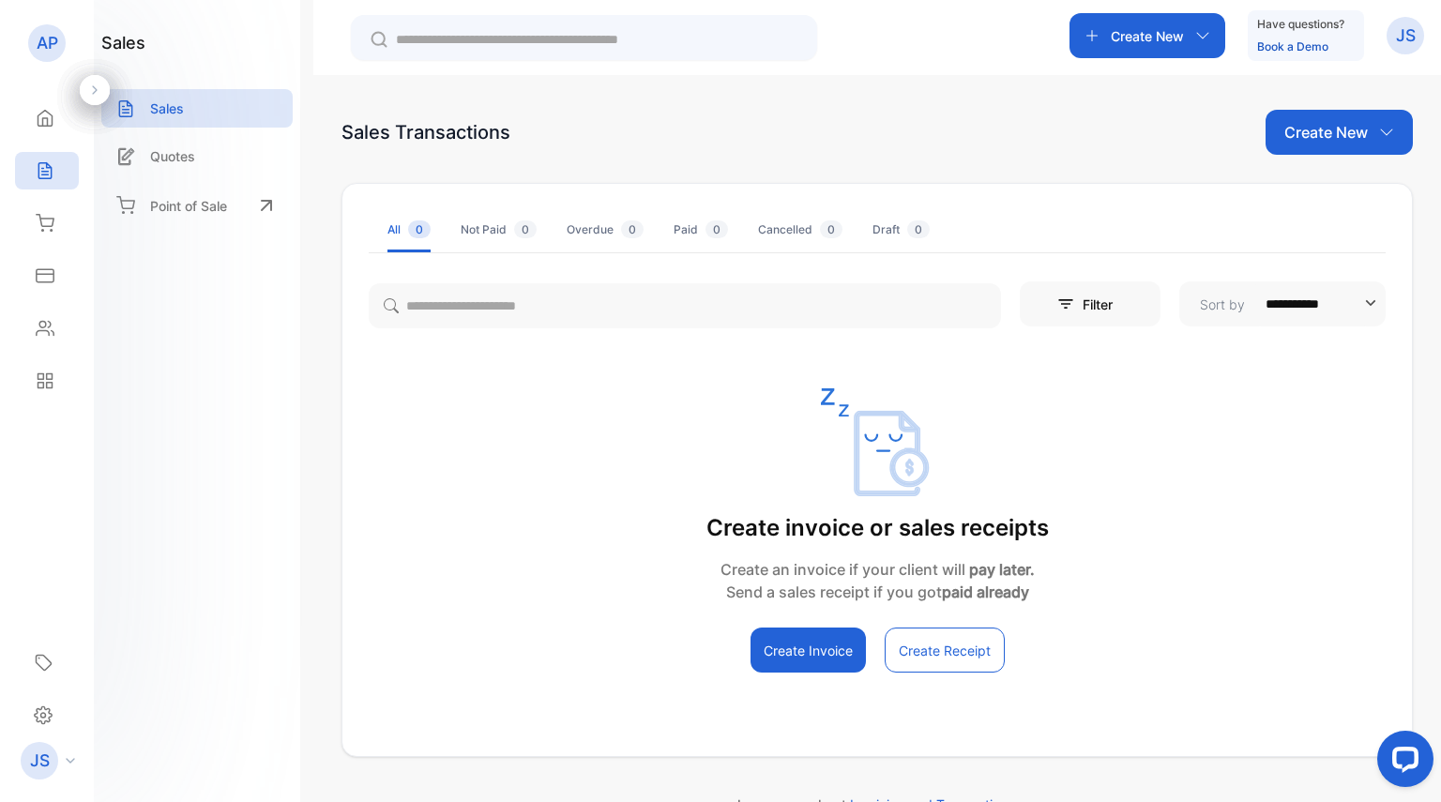 The image size is (1441, 802). Describe the element at coordinates (877, 528) in the screenshot. I see `p: Create invoice or sales receipts` at that location.